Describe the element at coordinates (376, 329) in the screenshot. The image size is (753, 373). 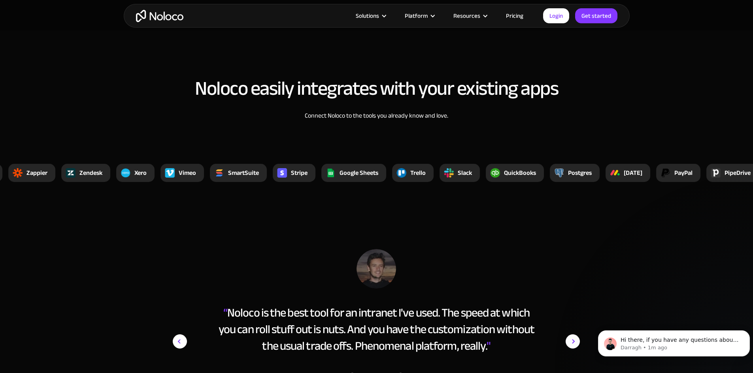
I see `div: Noloco is the best tool for an intranet I've used. The speed at which you can roll stuff out is n...` at that location.